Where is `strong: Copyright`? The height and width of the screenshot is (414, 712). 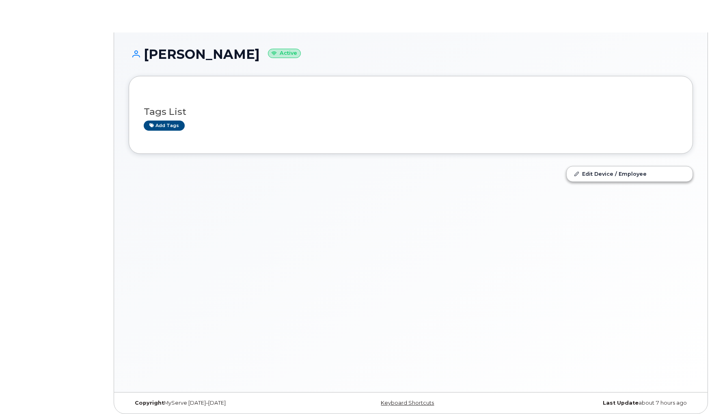 strong: Copyright is located at coordinates (149, 403).